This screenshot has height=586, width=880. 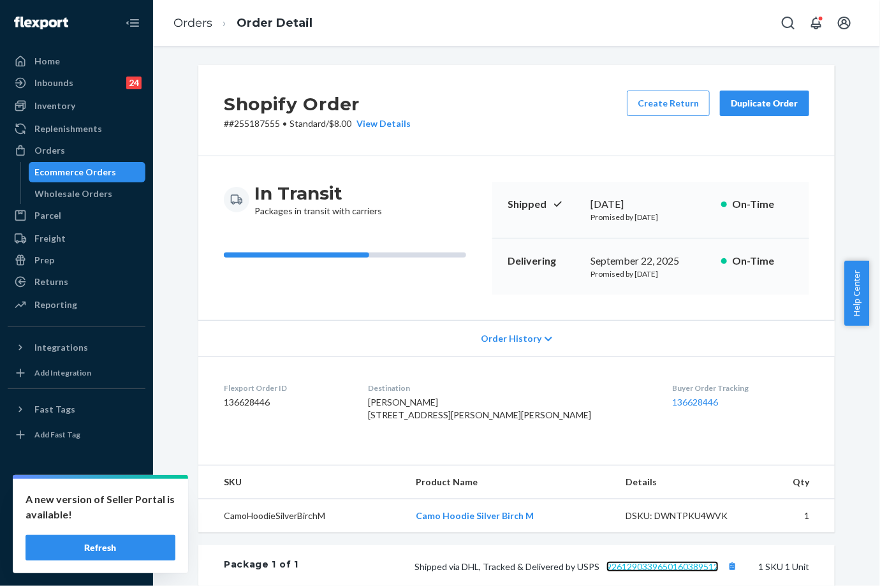 I want to click on button: Help Center, so click(x=856, y=293).